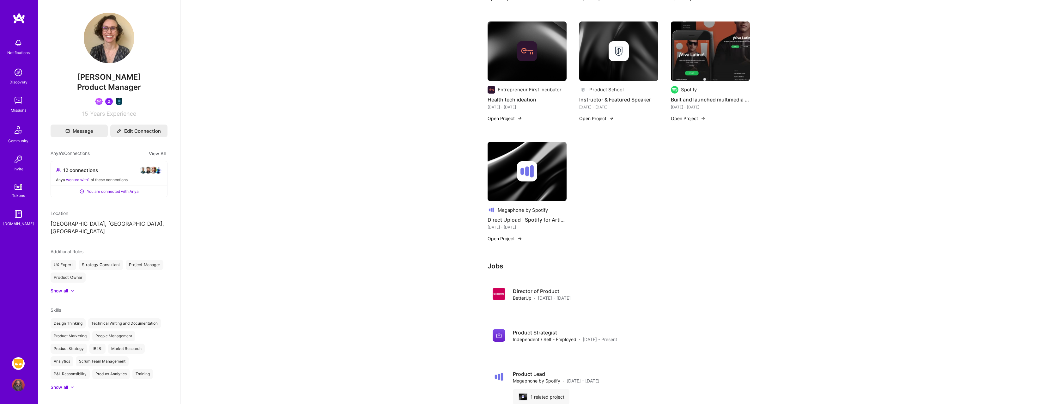  Describe the element at coordinates (58, 170) in the screenshot. I see `i: icon Collaborator` at that location.